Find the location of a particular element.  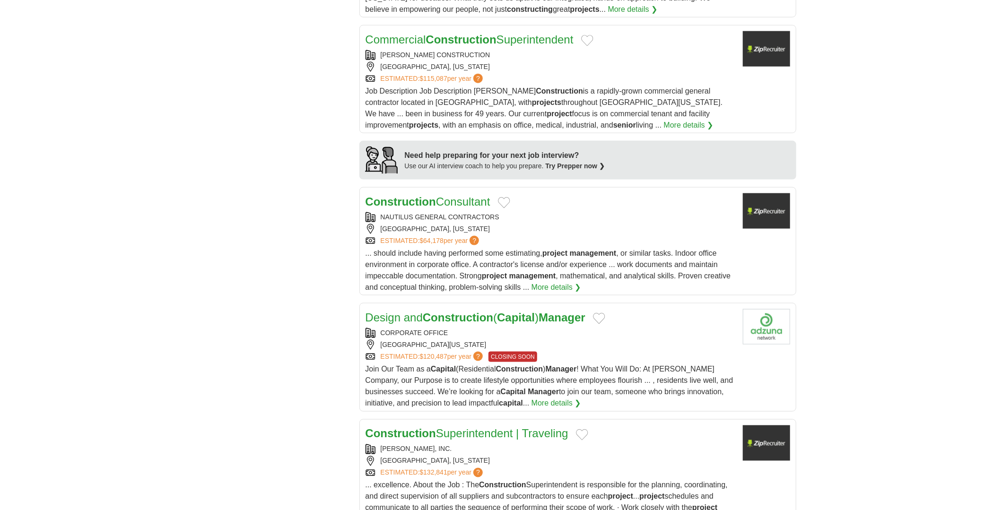

a: Try Prepper now ❯ is located at coordinates (575, 166).